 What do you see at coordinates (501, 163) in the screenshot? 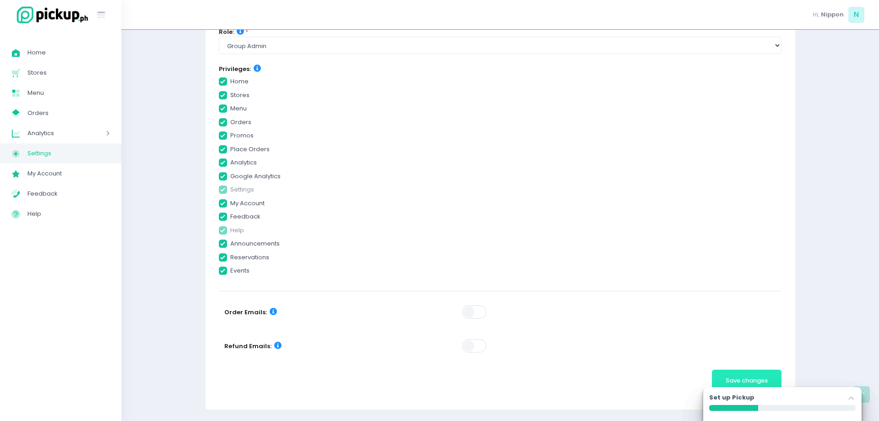
I see `label: analytics` at bounding box center [501, 163].